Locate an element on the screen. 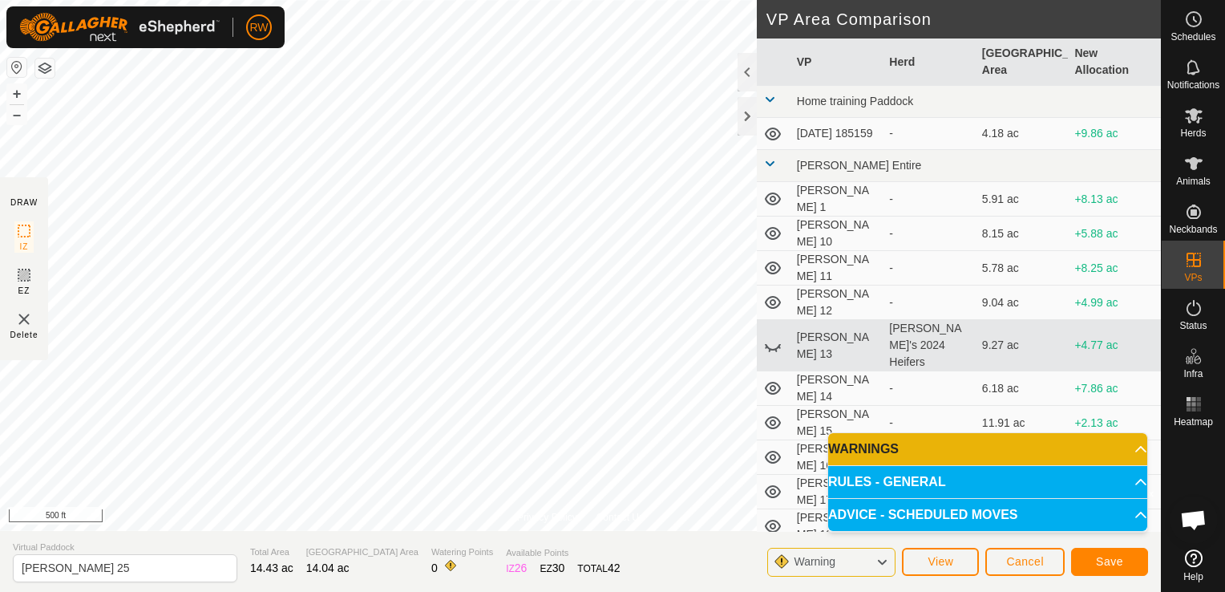  td: +7.86 ac is located at coordinates (1114, 388).